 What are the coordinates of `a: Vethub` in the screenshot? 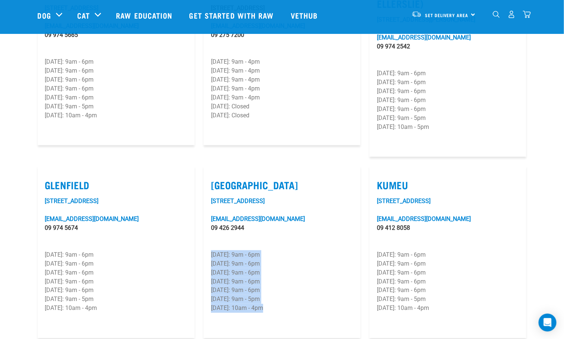 It's located at (306, 15).